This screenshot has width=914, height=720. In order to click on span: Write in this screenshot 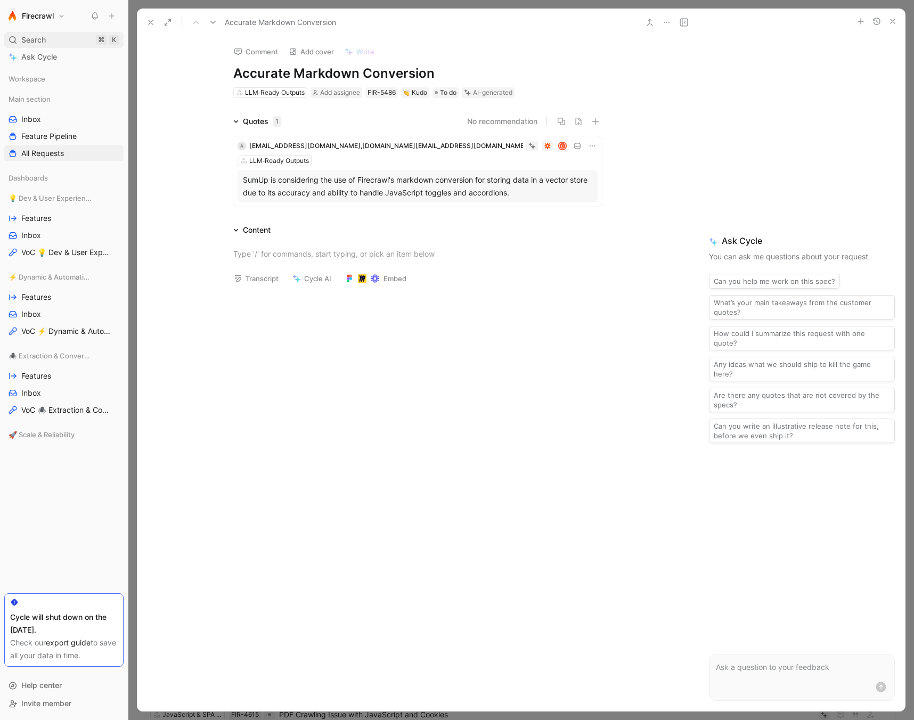, I will do `click(365, 52)`.